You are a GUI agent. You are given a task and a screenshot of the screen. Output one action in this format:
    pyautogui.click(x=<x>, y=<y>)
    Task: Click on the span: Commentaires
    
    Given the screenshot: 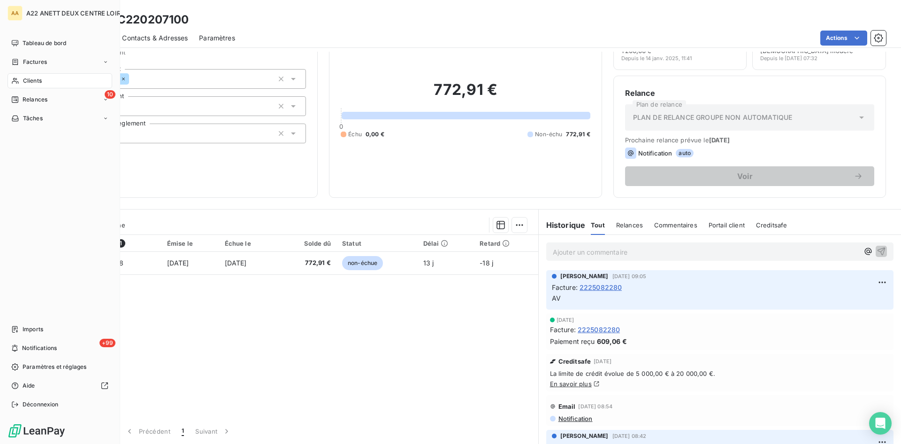 What is the action you would take?
    pyautogui.click(x=676, y=225)
    